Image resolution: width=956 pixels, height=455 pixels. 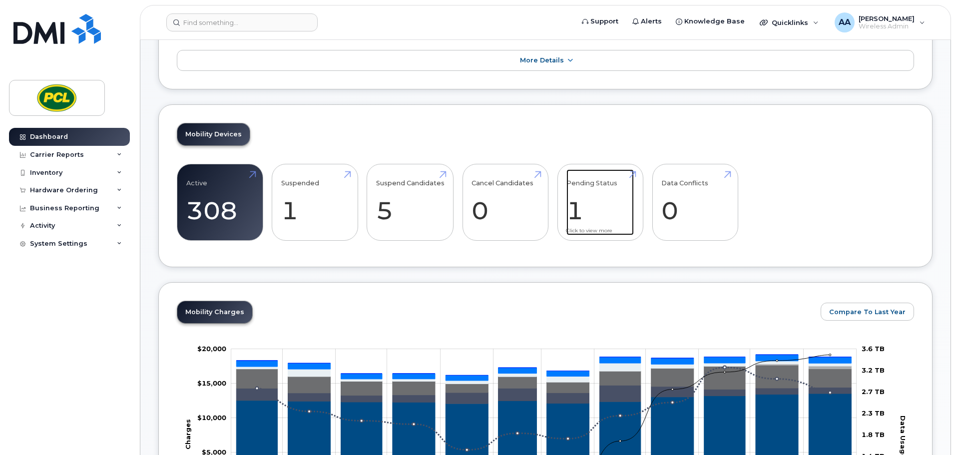 What do you see at coordinates (652, 21) in the screenshot?
I see `span: Alerts` at bounding box center [652, 21].